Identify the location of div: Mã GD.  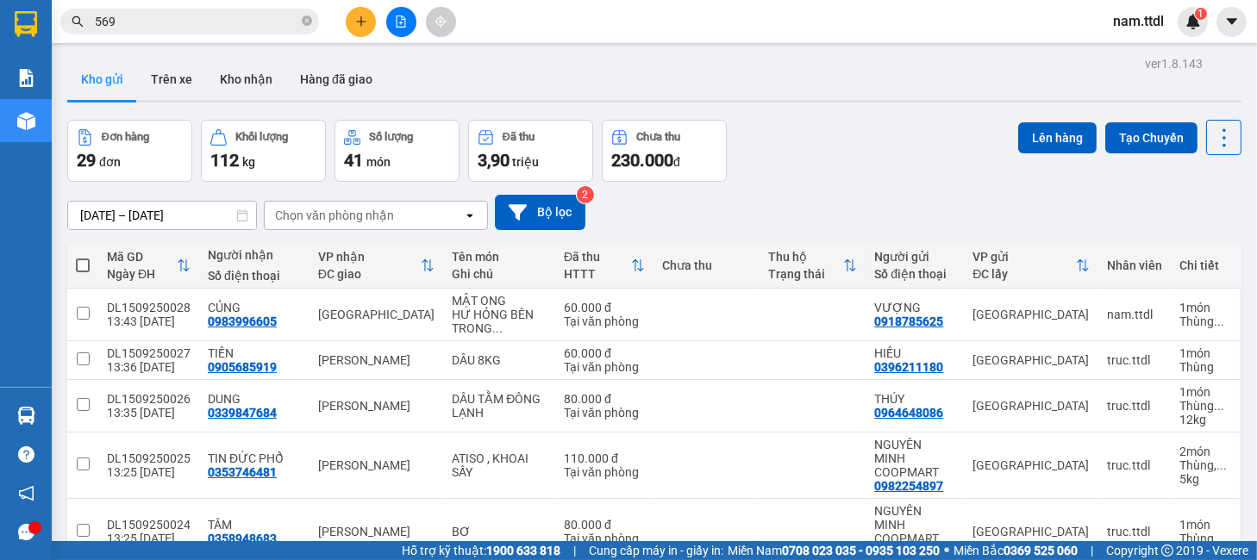
(141, 257).